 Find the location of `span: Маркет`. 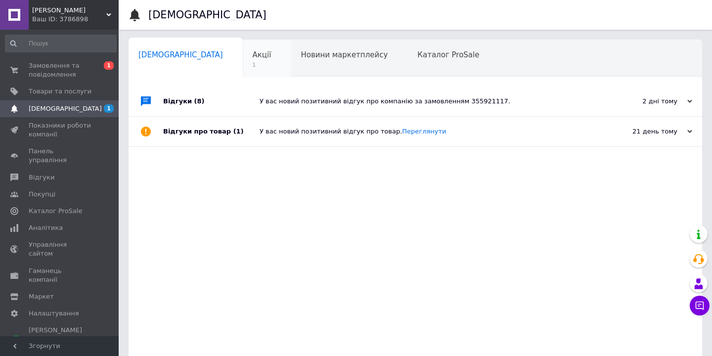

span: Маркет is located at coordinates (41, 297).